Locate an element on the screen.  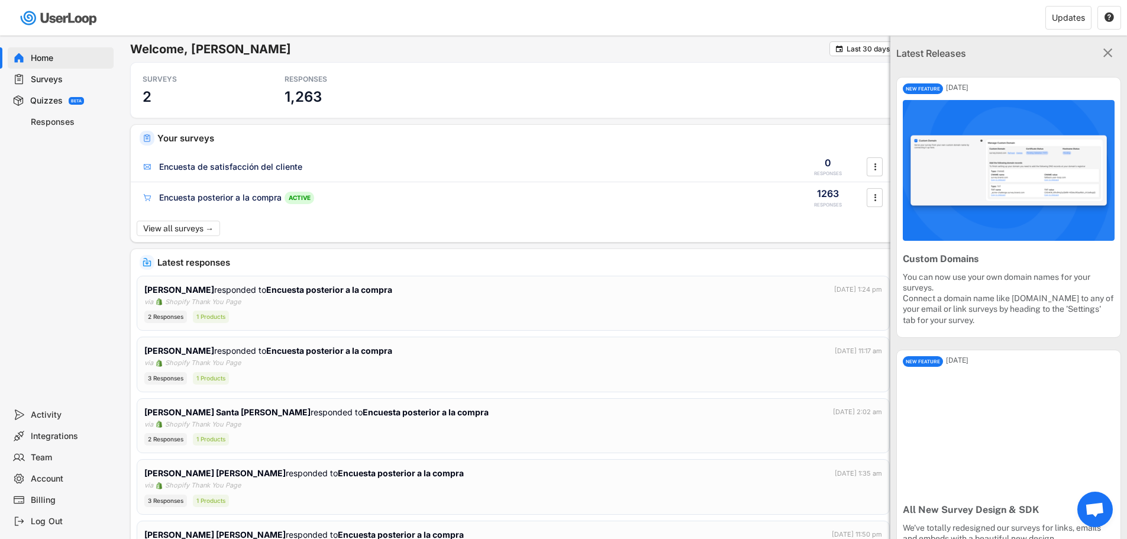
div: Log Out is located at coordinates (70, 521).